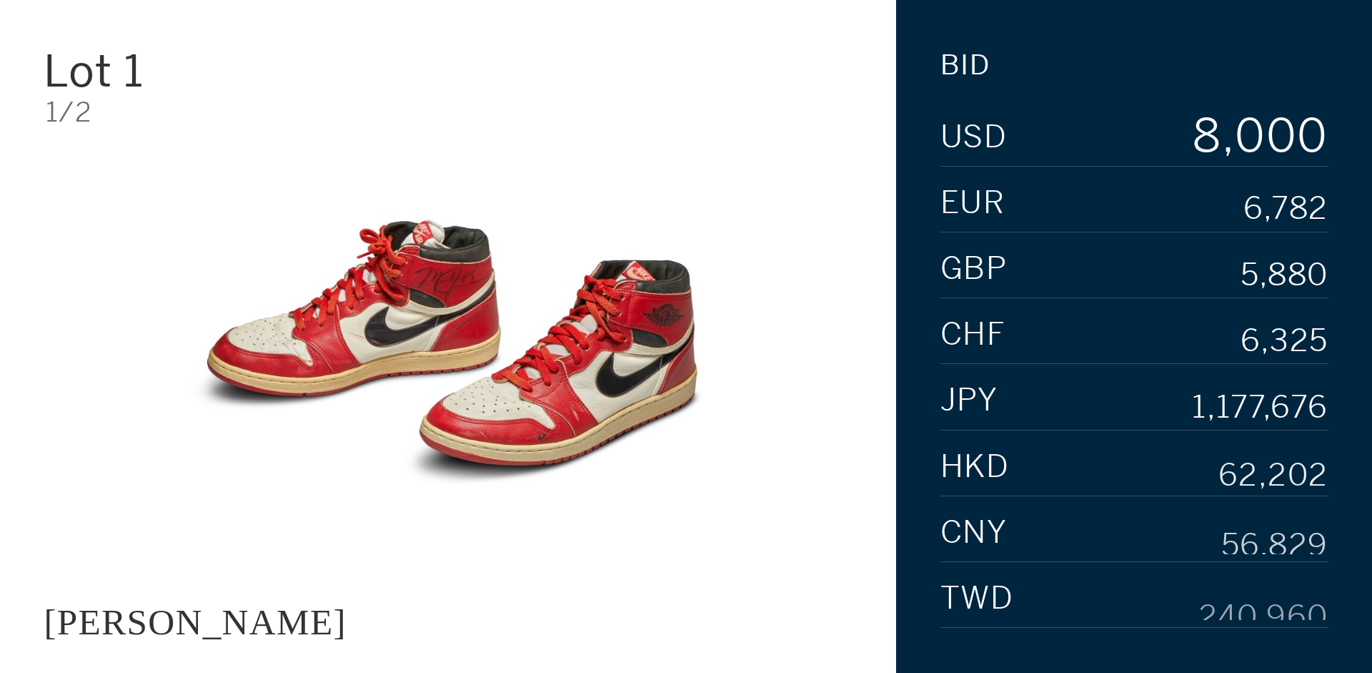  Describe the element at coordinates (1286, 209) in the screenshot. I see `div: 6,782` at that location.